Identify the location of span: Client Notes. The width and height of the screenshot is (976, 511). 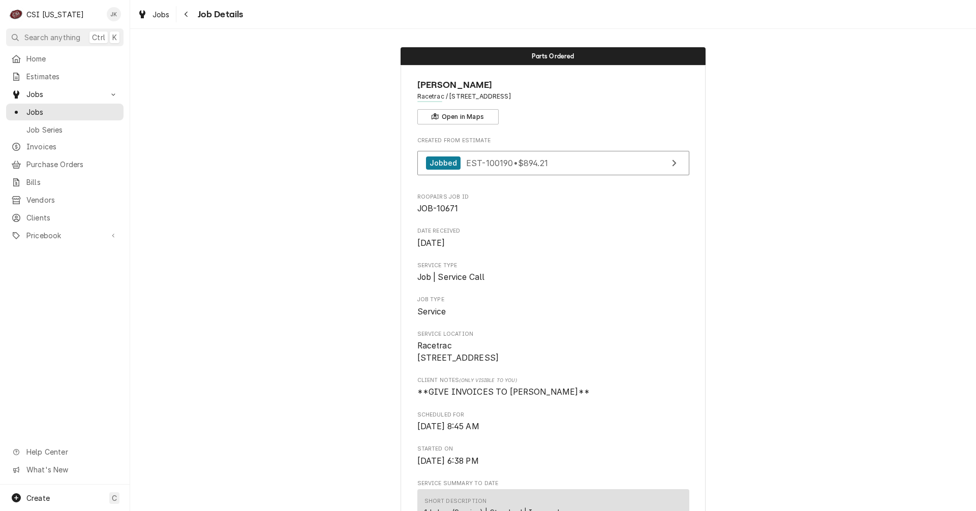
(553, 381).